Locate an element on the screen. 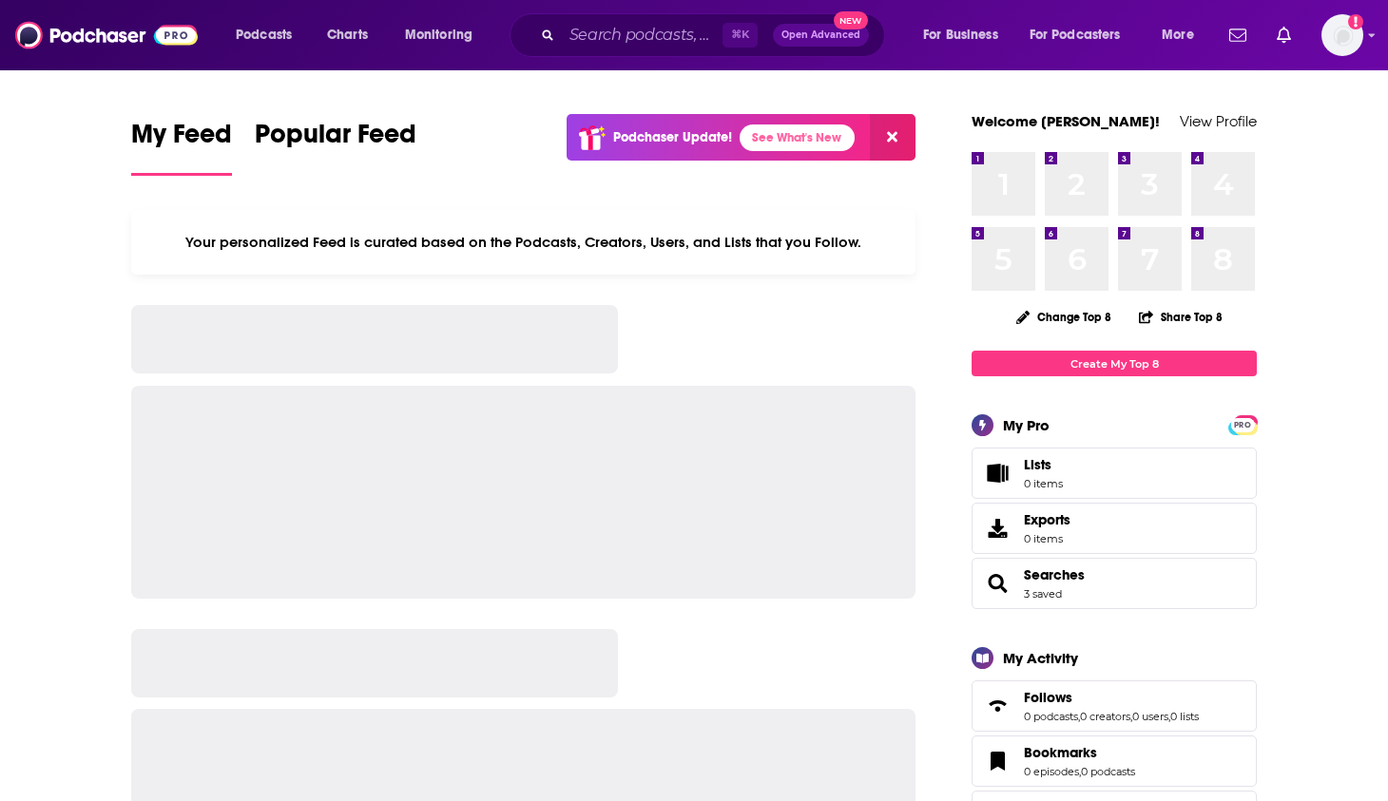  a: 0 episodes is located at coordinates (1051, 772).